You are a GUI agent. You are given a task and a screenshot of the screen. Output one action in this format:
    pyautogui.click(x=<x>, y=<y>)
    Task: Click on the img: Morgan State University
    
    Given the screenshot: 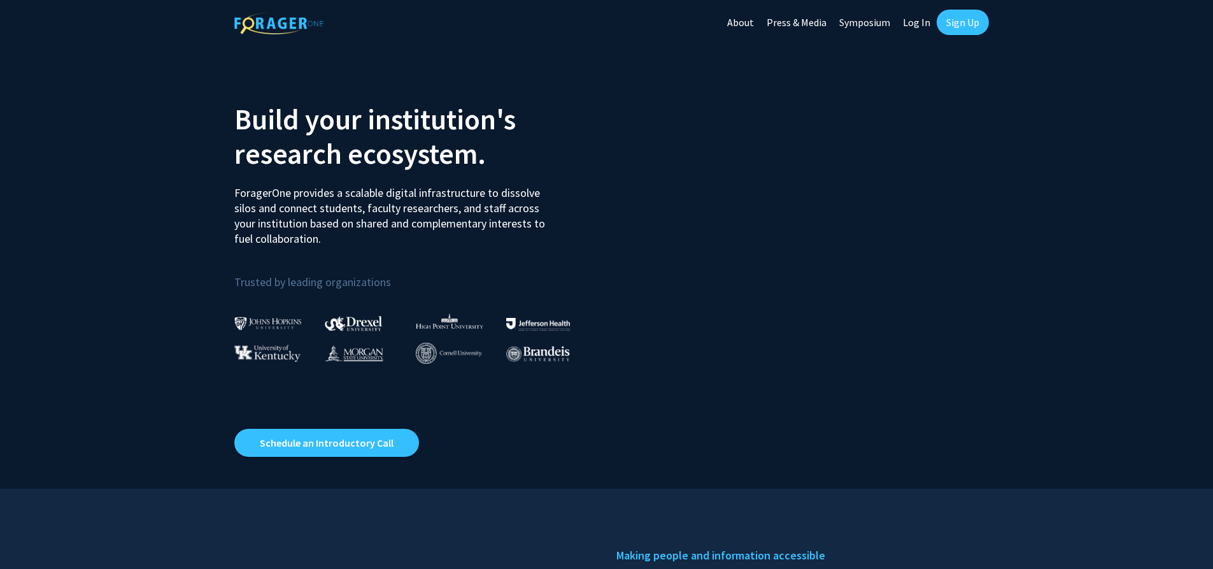 What is the action you would take?
    pyautogui.click(x=354, y=353)
    